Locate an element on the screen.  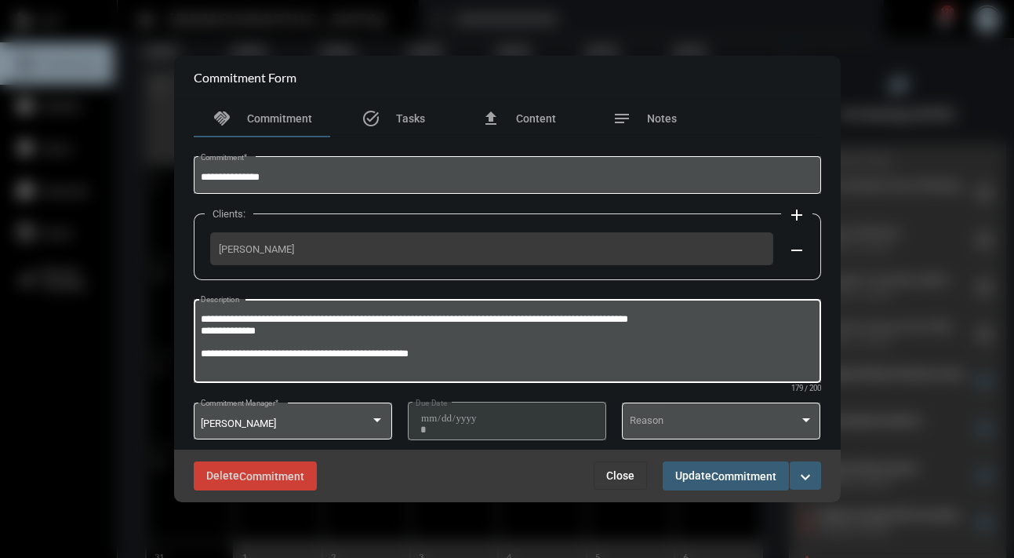
span: Update is located at coordinates (726, 475).